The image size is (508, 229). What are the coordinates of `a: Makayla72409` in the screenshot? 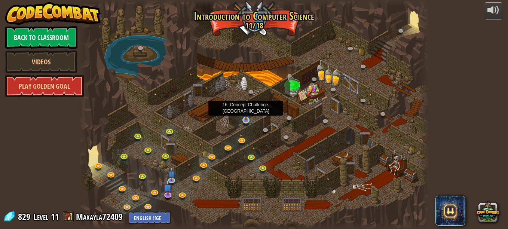 It's located at (100, 216).